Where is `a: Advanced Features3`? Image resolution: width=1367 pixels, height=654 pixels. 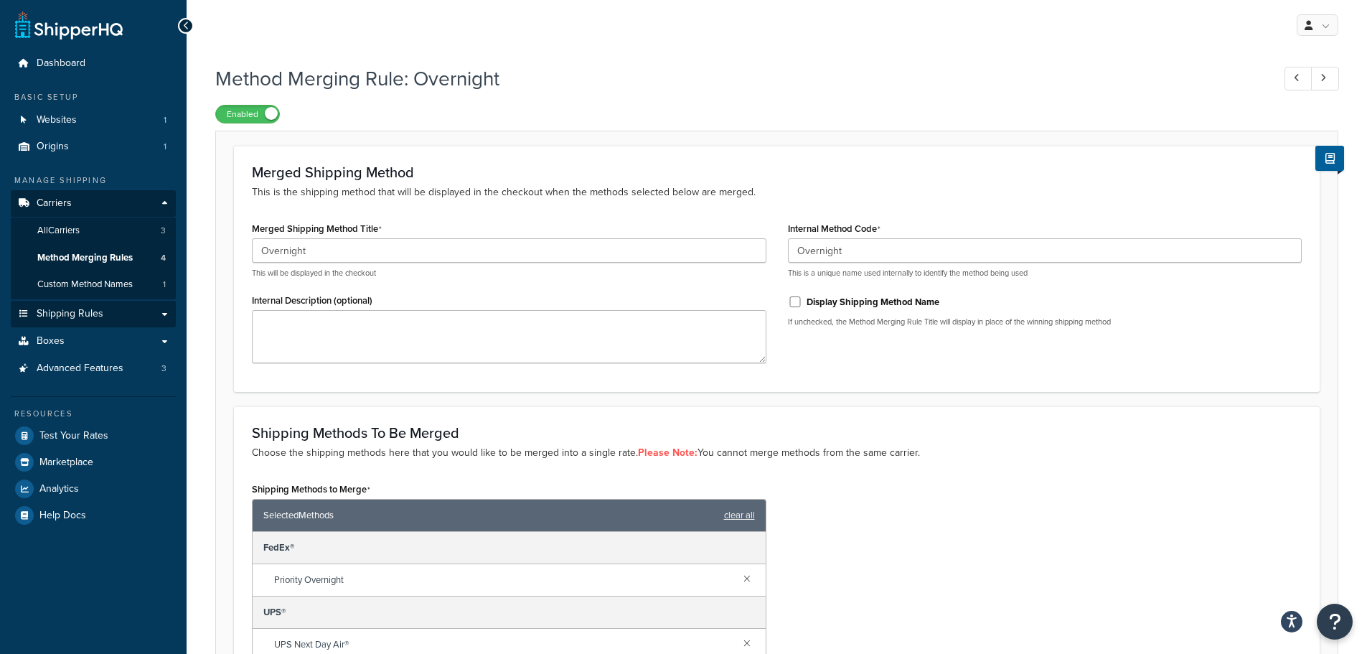 a: Advanced Features3 is located at coordinates (93, 368).